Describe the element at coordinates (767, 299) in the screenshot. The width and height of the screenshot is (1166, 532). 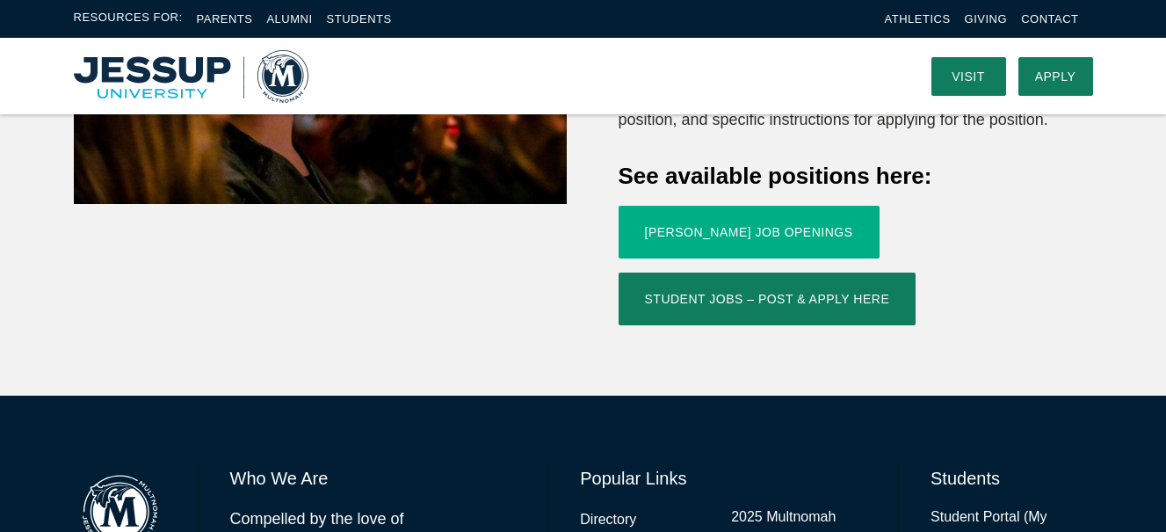
I see `a: Student Jobs – Post & Apply Here` at that location.